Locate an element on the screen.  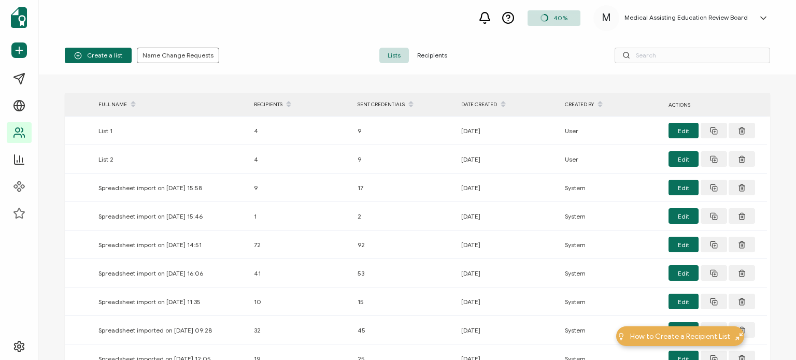
div: 92 is located at coordinates (404, 244).